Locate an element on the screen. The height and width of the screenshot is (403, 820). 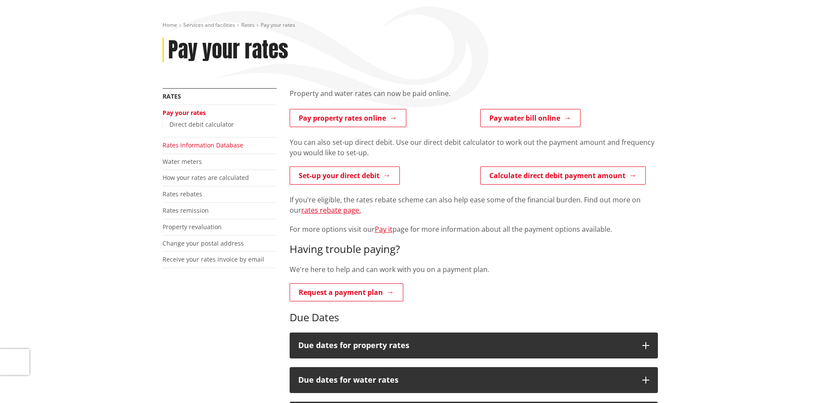
a: Home is located at coordinates (170, 25).